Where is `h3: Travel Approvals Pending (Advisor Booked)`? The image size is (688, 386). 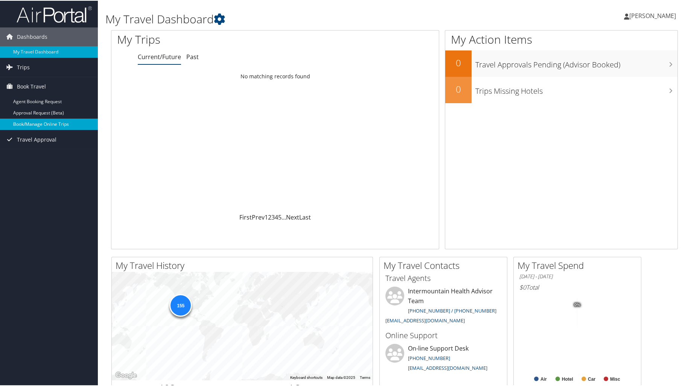 h3: Travel Approvals Pending (Advisor Booked) is located at coordinates (577, 62).